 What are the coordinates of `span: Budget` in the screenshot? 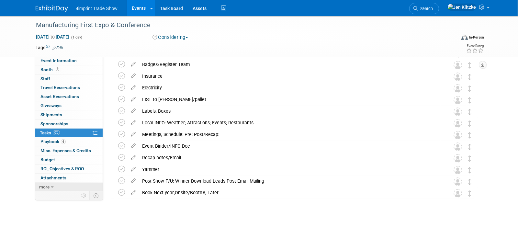 It's located at (48, 160).